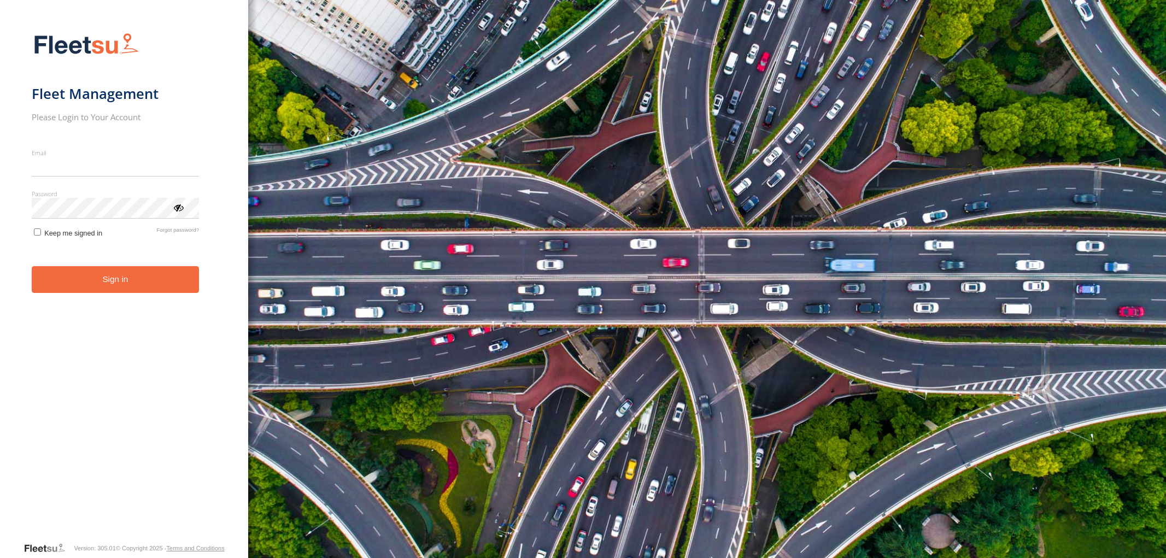 The width and height of the screenshot is (1166, 558). Describe the element at coordinates (73, 233) in the screenshot. I see `span: Keep me signed in` at that location.